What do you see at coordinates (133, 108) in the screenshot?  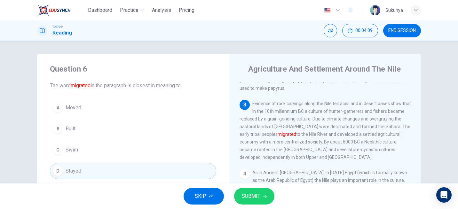 I see `button: AMoved` at bounding box center [133, 108].